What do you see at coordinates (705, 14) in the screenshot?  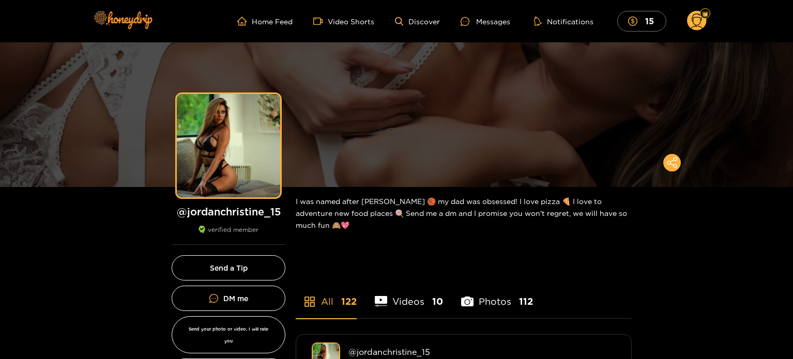 I see `img: Fan Level` at bounding box center [705, 14].